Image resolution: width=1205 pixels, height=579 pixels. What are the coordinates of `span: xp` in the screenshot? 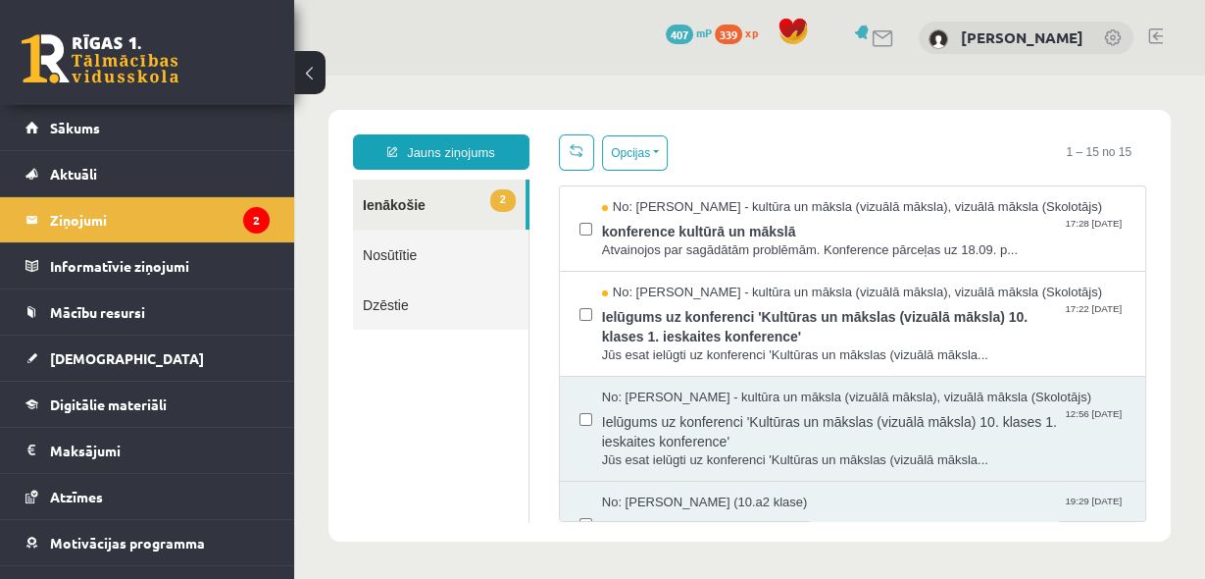 It's located at (751, 32).